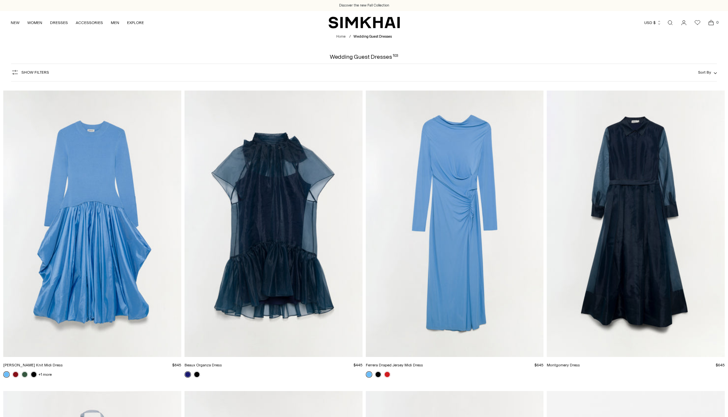  I want to click on a: +1 more, so click(45, 375).